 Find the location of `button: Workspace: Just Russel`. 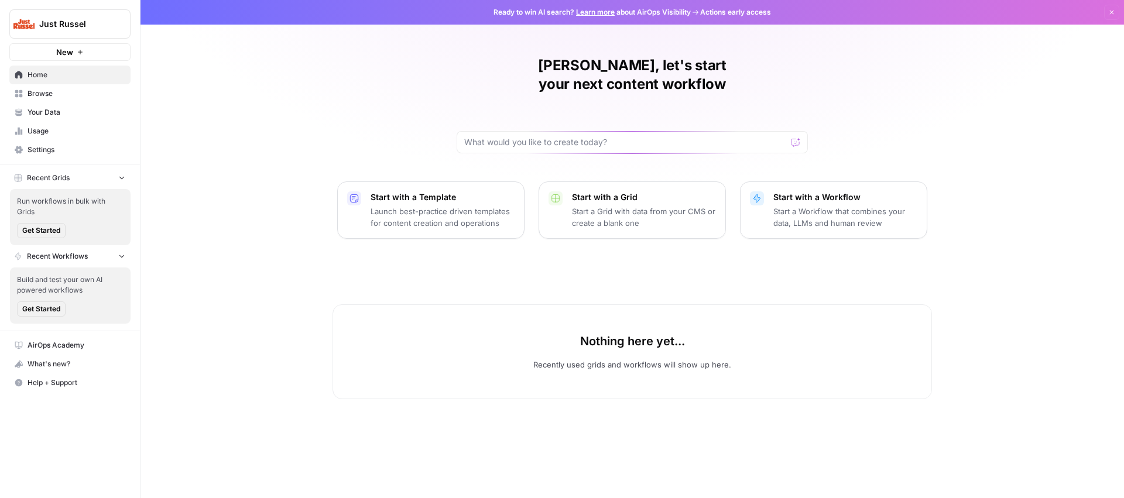

button: Workspace: Just Russel is located at coordinates (70, 24).